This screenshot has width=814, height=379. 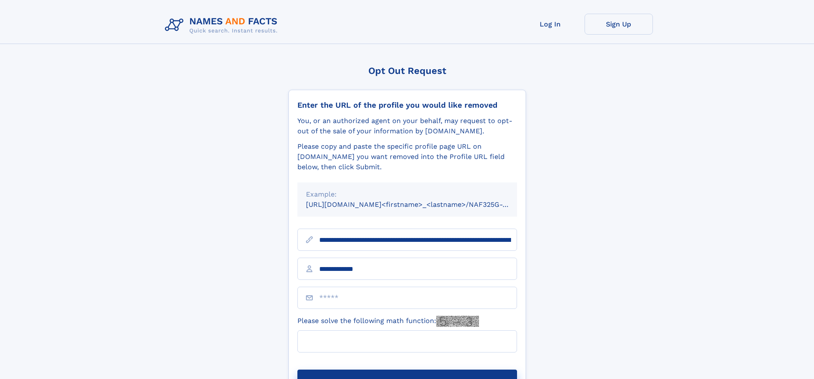 I want to click on div: Example:, so click(x=407, y=194).